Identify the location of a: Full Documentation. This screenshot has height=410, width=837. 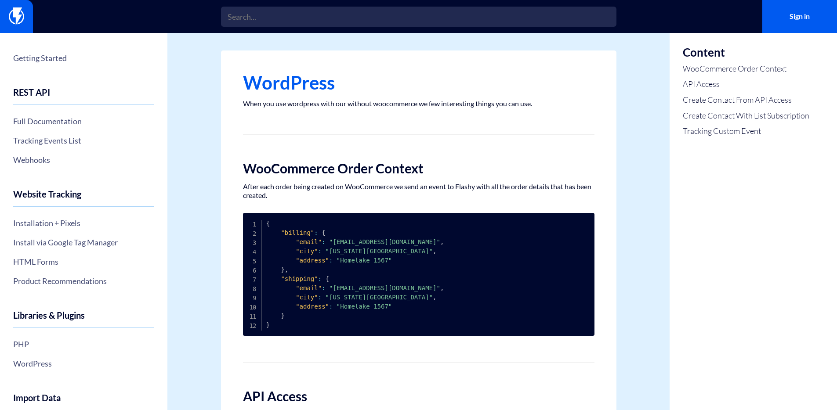
(83, 121).